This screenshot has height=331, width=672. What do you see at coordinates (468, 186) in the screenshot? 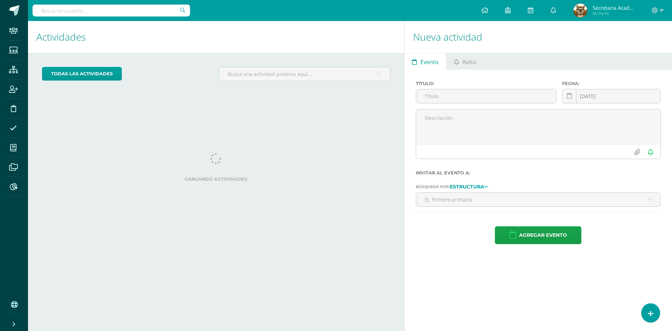
I see `a: Estructura` at bounding box center [468, 186].